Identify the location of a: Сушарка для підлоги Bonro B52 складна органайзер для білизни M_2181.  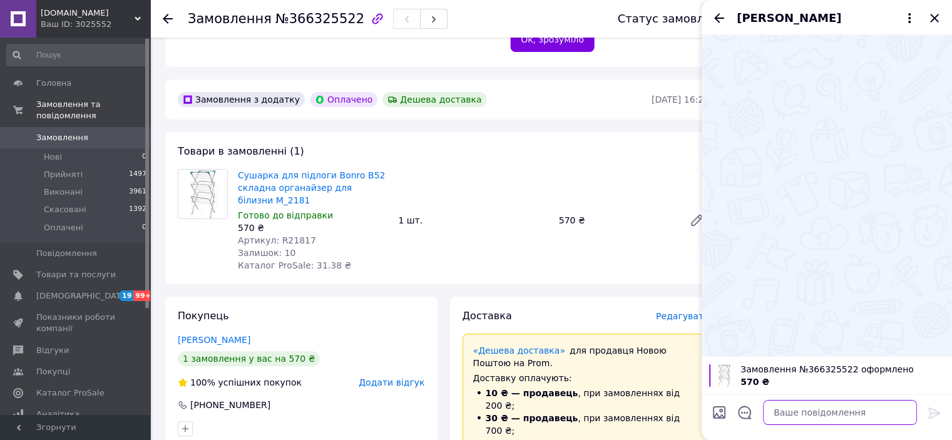
(311, 188).